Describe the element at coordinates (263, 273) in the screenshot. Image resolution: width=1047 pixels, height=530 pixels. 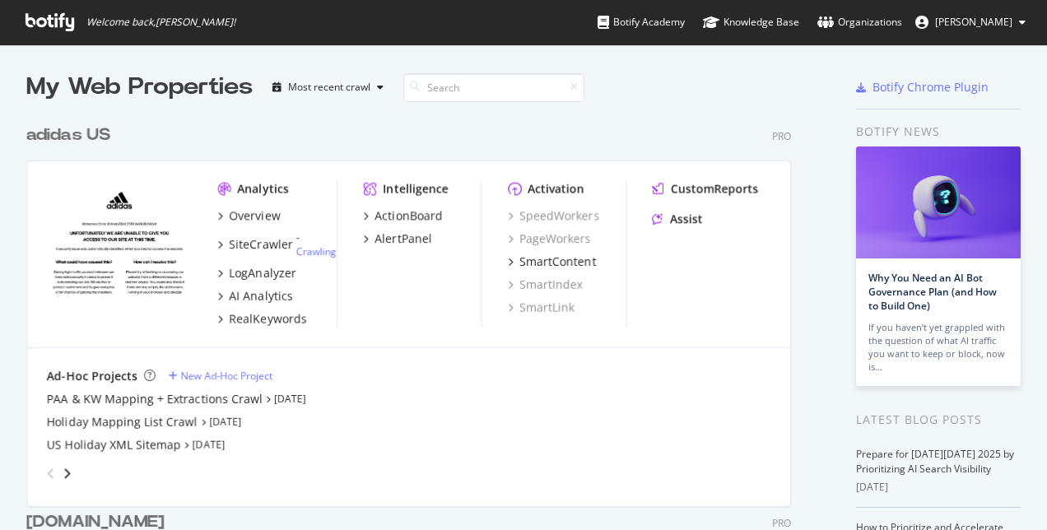
I see `div: LogAnalyzer` at that location.